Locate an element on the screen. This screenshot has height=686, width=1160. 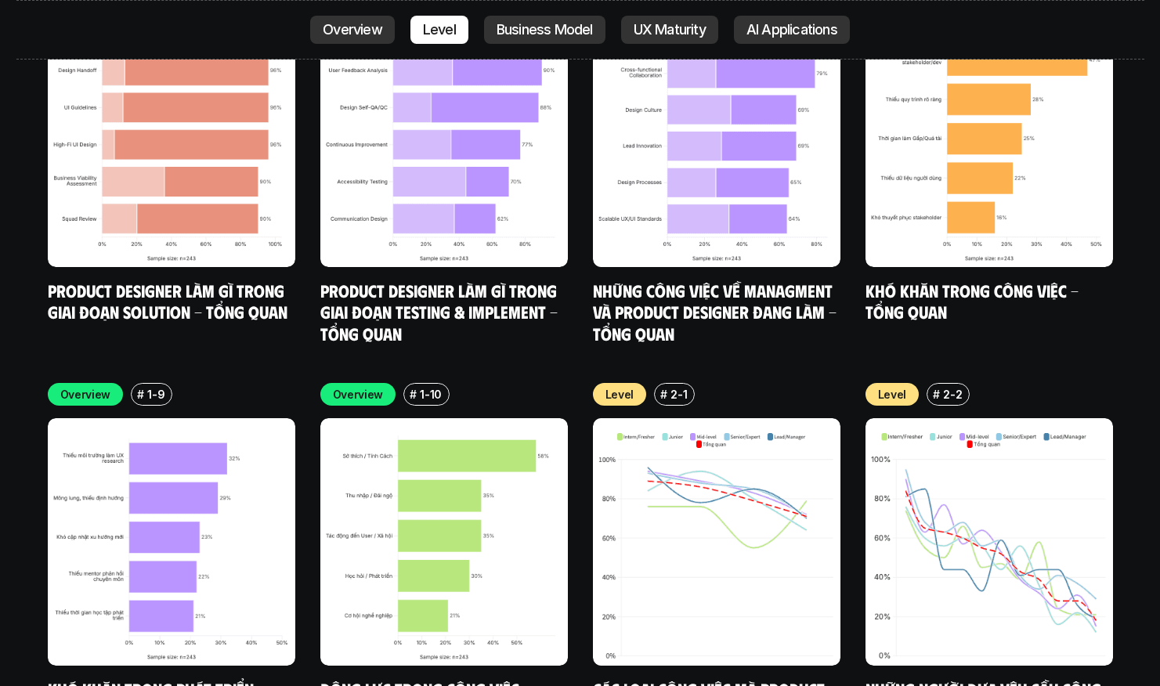
p: 2-1 is located at coordinates (679, 394).